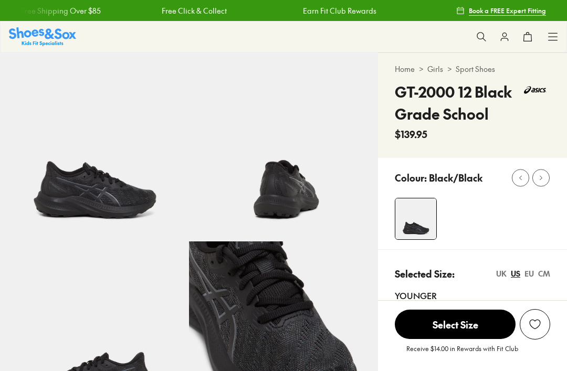  Describe the element at coordinates (475, 69) in the screenshot. I see `a: Sport Shoes` at that location.